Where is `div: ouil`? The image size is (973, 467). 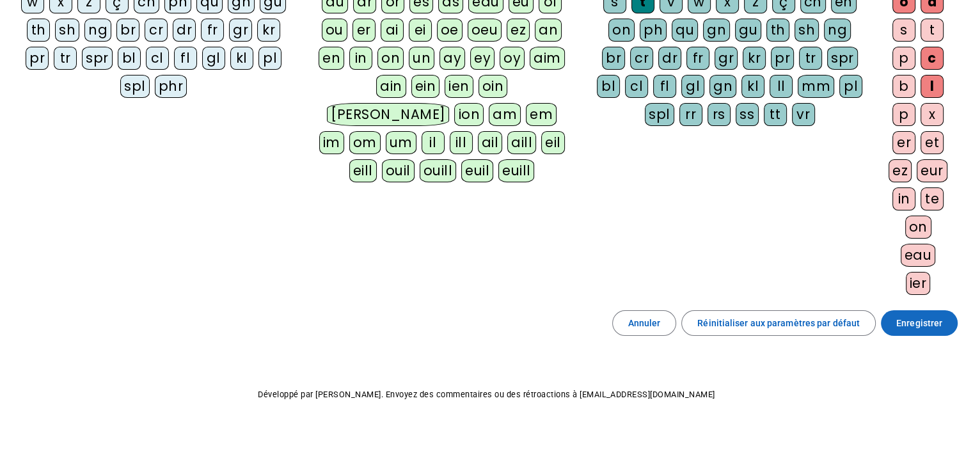
div: ouil is located at coordinates (398, 171).